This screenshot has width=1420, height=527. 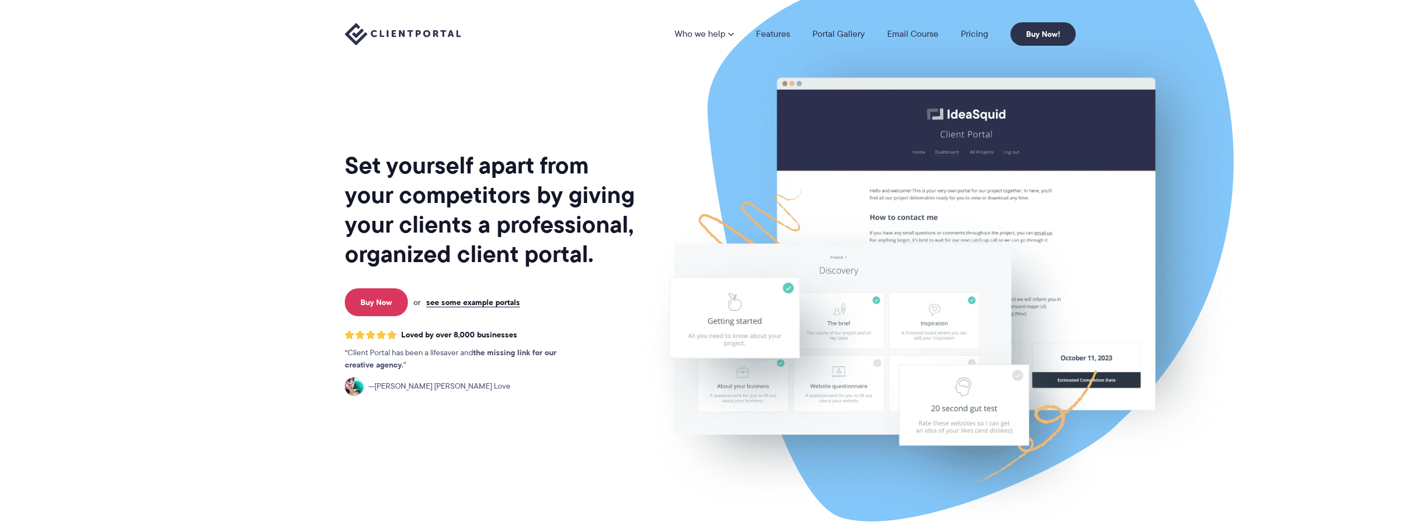 What do you see at coordinates (913, 34) in the screenshot?
I see `a: Email Course` at bounding box center [913, 34].